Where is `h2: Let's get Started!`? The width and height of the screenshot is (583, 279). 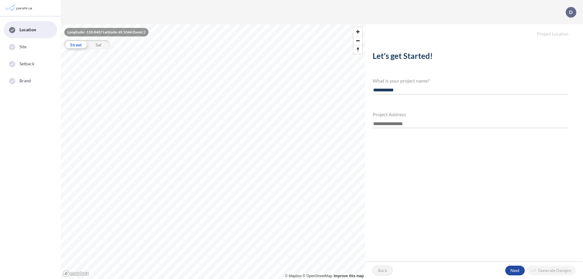
h2: Let's get Started! is located at coordinates (471, 57).